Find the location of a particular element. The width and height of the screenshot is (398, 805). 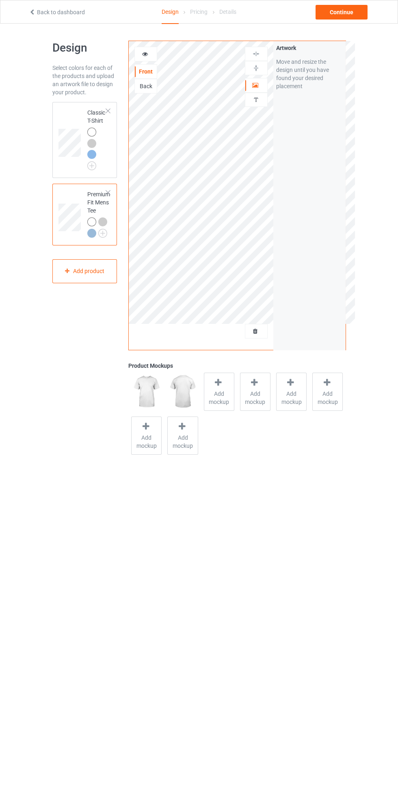

div: Design is located at coordinates (170, 12).